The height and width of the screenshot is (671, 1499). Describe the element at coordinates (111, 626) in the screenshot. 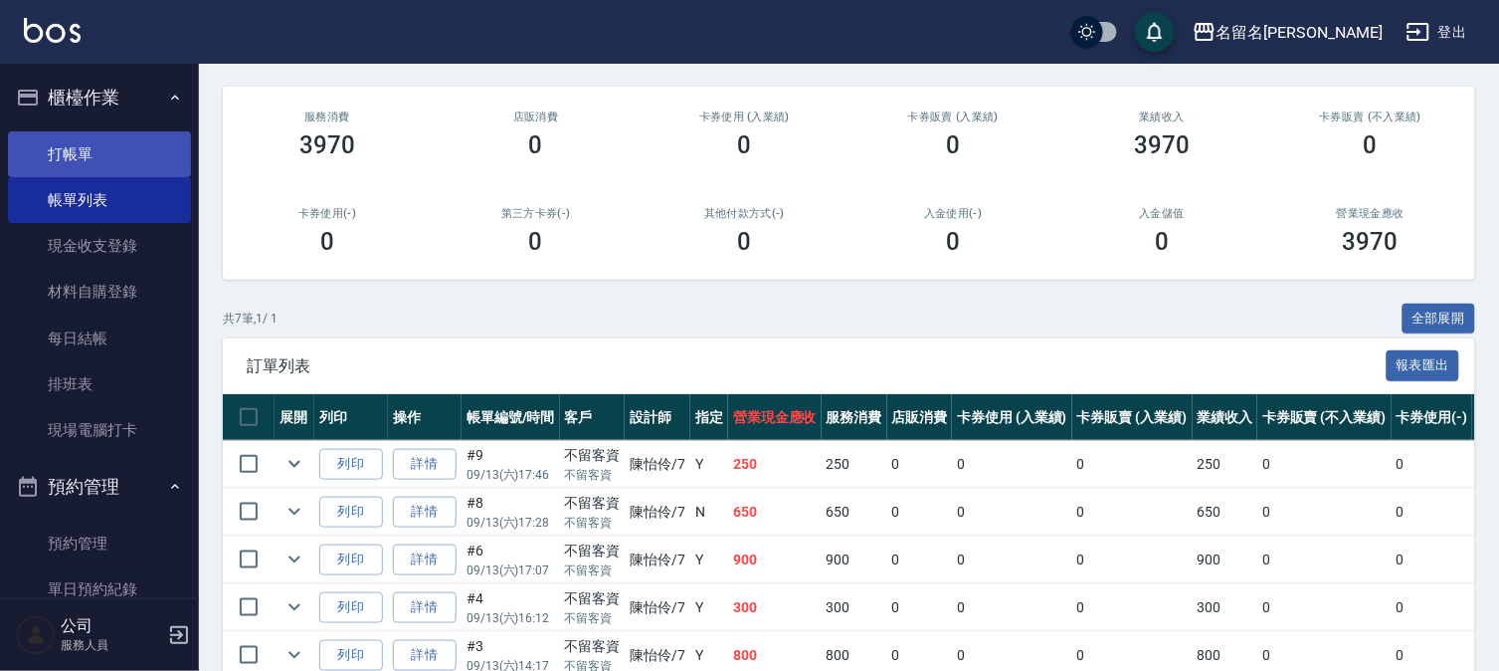

I see `h5: 公司` at that location.